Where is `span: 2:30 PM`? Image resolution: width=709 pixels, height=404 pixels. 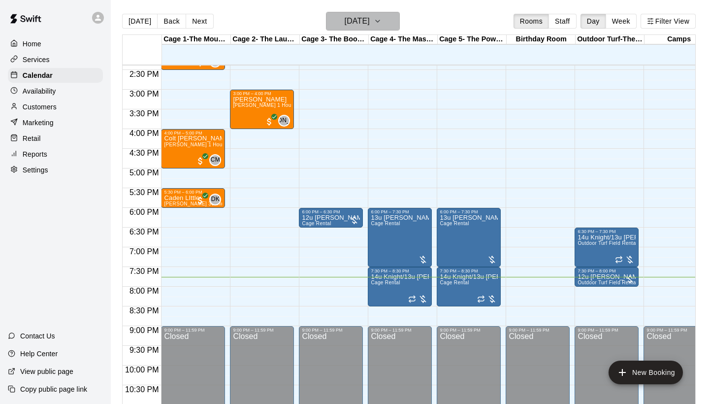
span: 2:30 PM is located at coordinates (144, 74).